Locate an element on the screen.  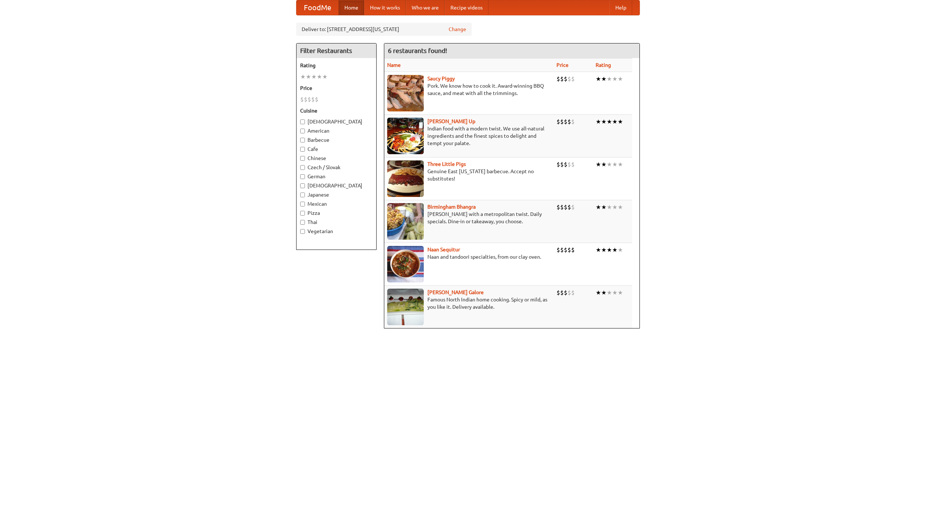
label: Barbecue is located at coordinates (336, 140).